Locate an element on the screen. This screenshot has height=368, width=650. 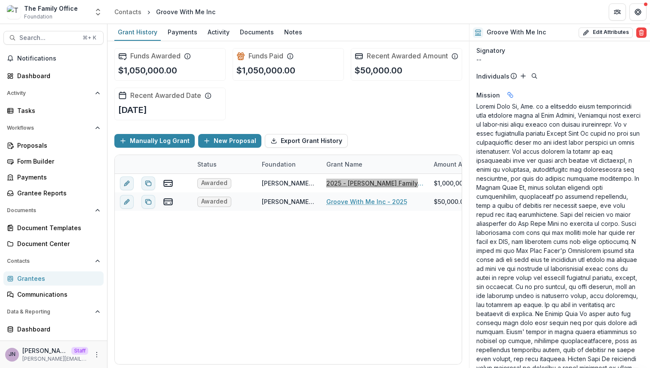
div: Grant History is located at coordinates (138, 32).